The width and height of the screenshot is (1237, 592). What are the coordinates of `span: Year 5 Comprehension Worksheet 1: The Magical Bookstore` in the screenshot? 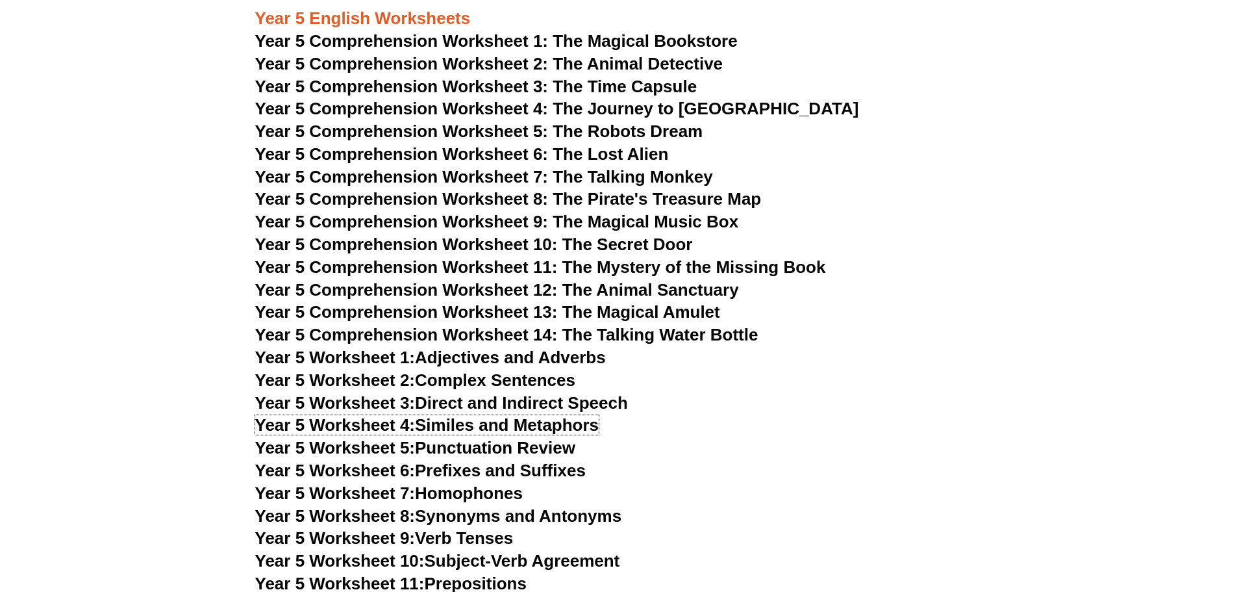 It's located at (496, 41).